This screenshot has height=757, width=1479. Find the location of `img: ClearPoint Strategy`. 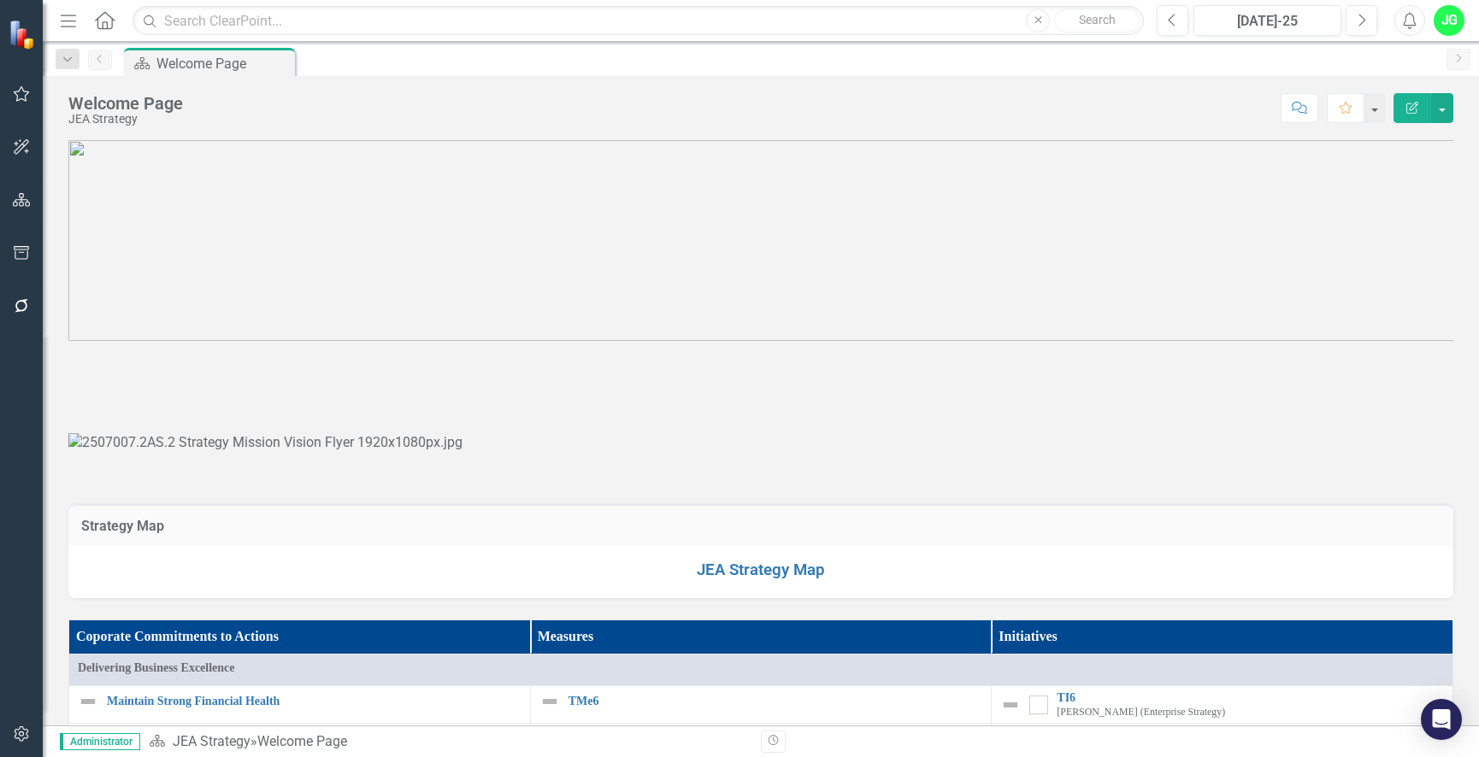

img: ClearPoint Strategy is located at coordinates (23, 34).